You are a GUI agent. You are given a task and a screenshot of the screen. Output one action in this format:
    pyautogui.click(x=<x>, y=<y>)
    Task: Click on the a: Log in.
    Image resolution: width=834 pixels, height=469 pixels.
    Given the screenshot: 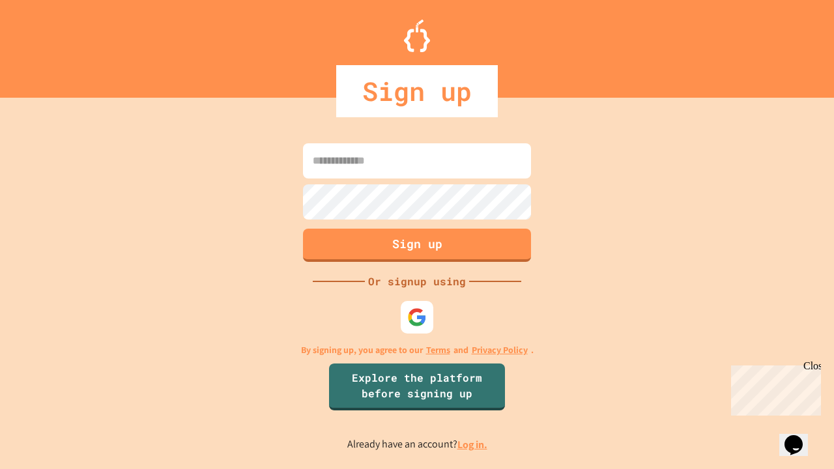 What is the action you would take?
    pyautogui.click(x=472, y=444)
    